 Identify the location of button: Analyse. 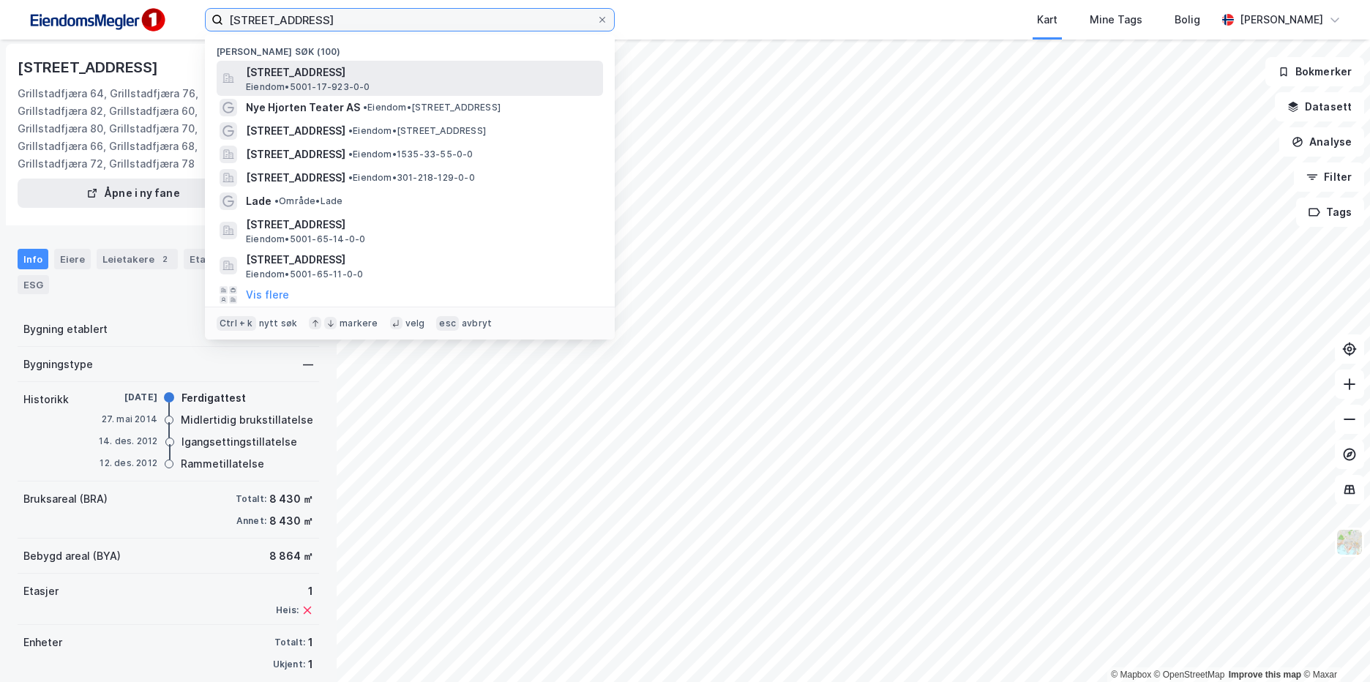
(1322, 142).